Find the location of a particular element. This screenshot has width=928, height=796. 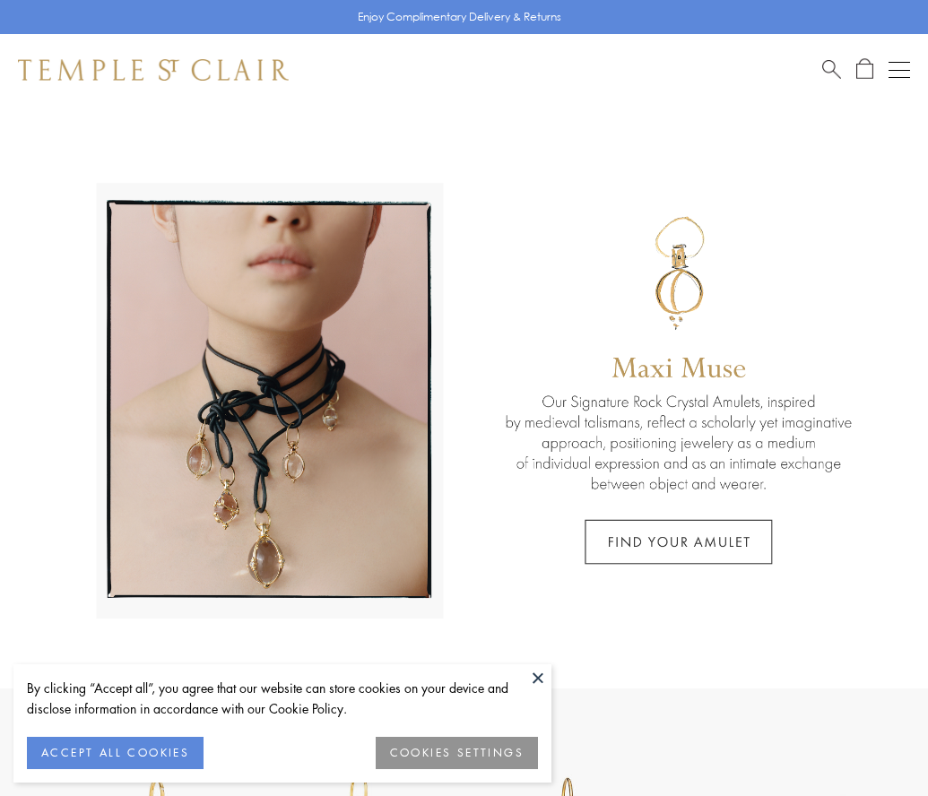

img: Temple St. Clair is located at coordinates (153, 70).